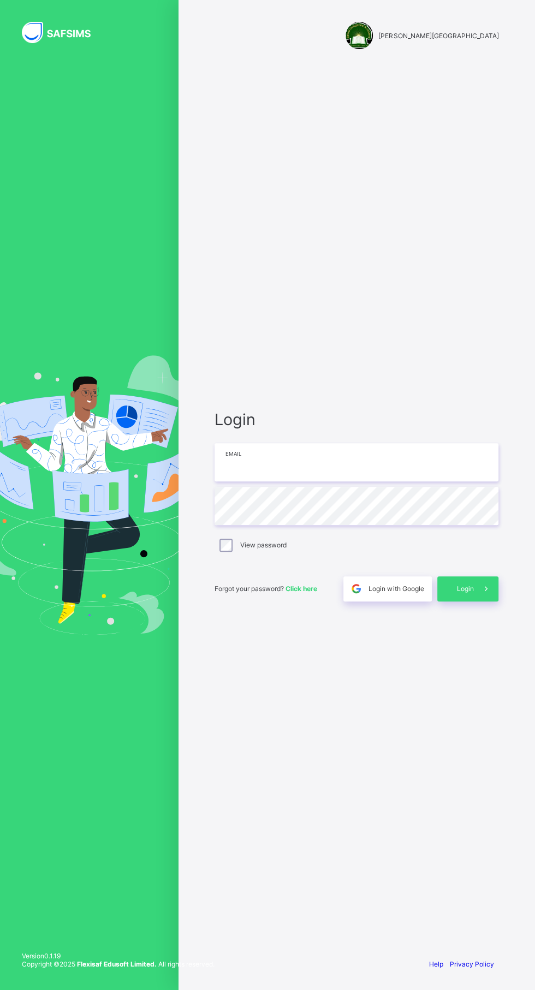 Image resolution: width=535 pixels, height=990 pixels. Describe the element at coordinates (118, 956) in the screenshot. I see `span: Version 0.1.19` at that location.